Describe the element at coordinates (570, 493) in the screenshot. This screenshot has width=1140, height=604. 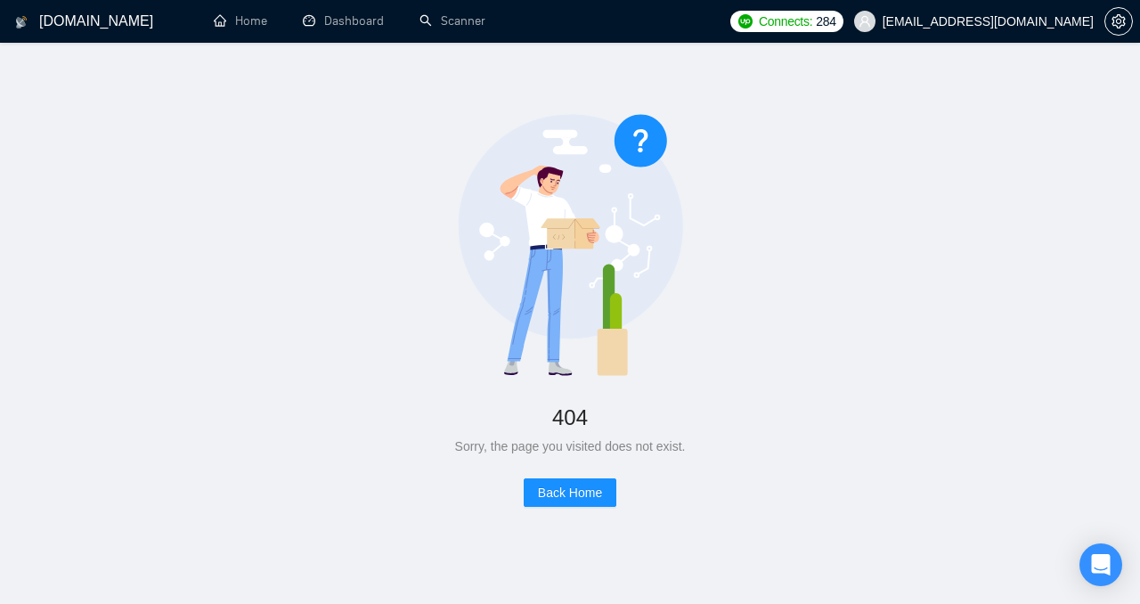
I see `button: Back Home` at that location.